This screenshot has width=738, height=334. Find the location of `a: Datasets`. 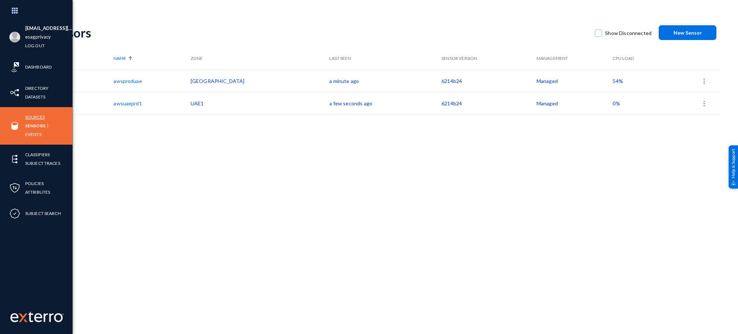

a: Datasets is located at coordinates (35, 97).